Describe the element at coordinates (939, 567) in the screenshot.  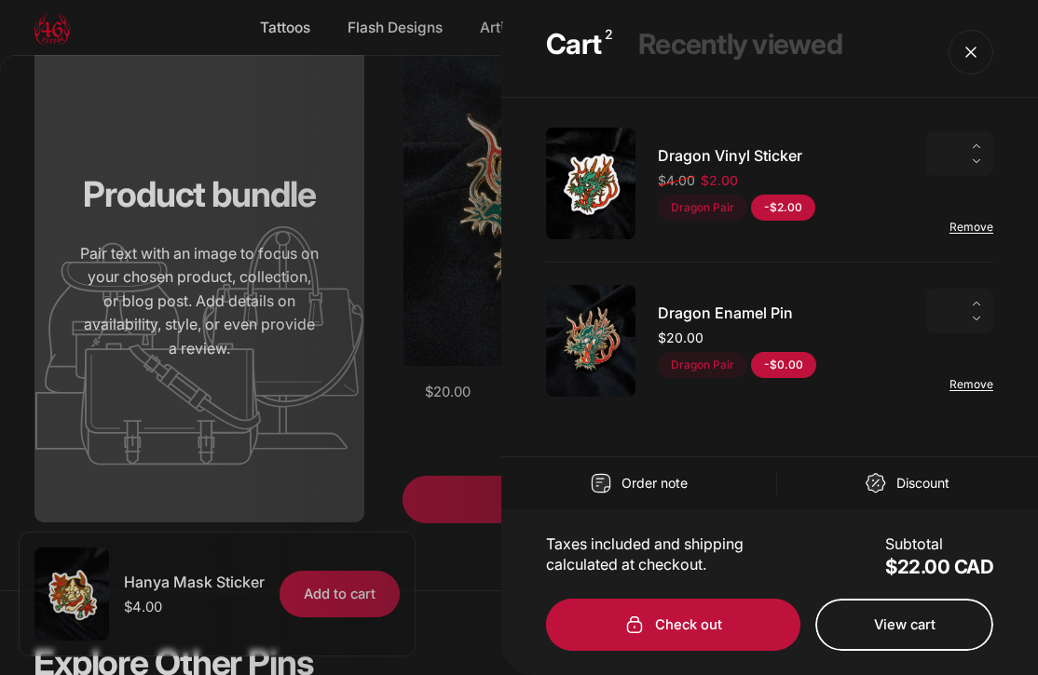
I see `div: $22.00 CAD` at that location.